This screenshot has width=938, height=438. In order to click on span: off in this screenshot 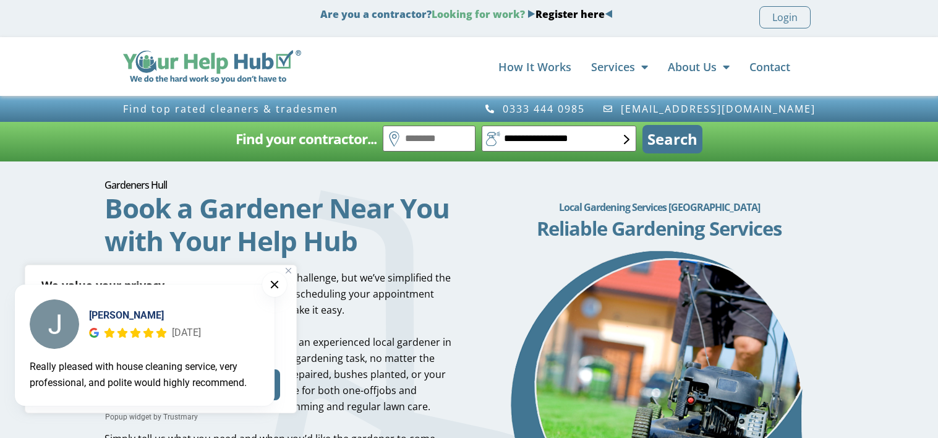, I will do `click(370, 390)`.